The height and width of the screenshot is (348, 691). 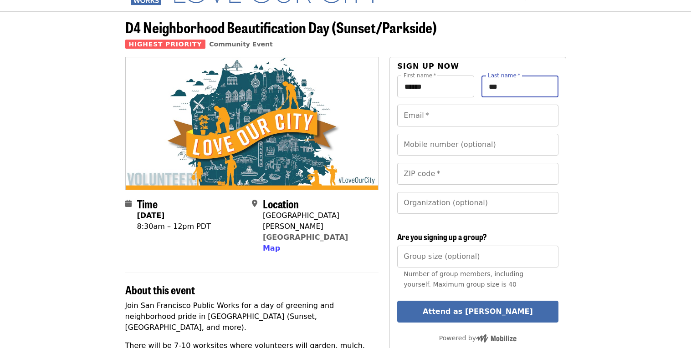 What do you see at coordinates (281, 27) in the screenshot?
I see `span: D4 Neighborhood Beautification Day (Sunset/Parkside)` at bounding box center [281, 27].